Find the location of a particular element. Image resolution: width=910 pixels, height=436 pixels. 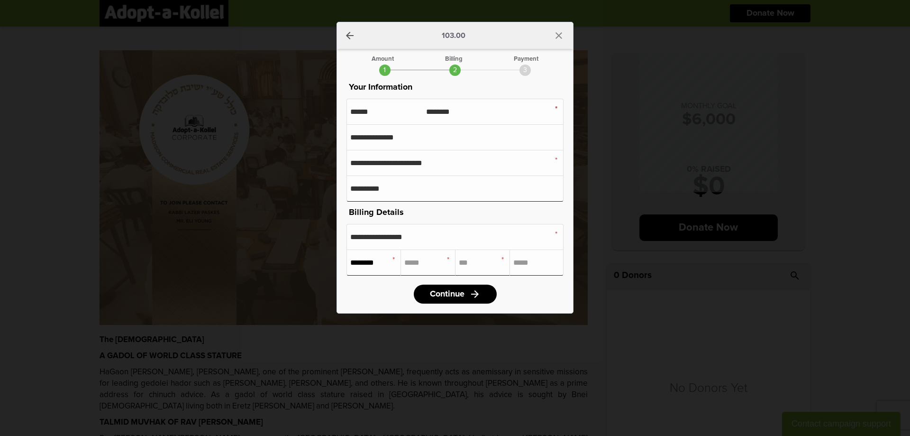

p: Your Information is located at coordinates (455, 87).